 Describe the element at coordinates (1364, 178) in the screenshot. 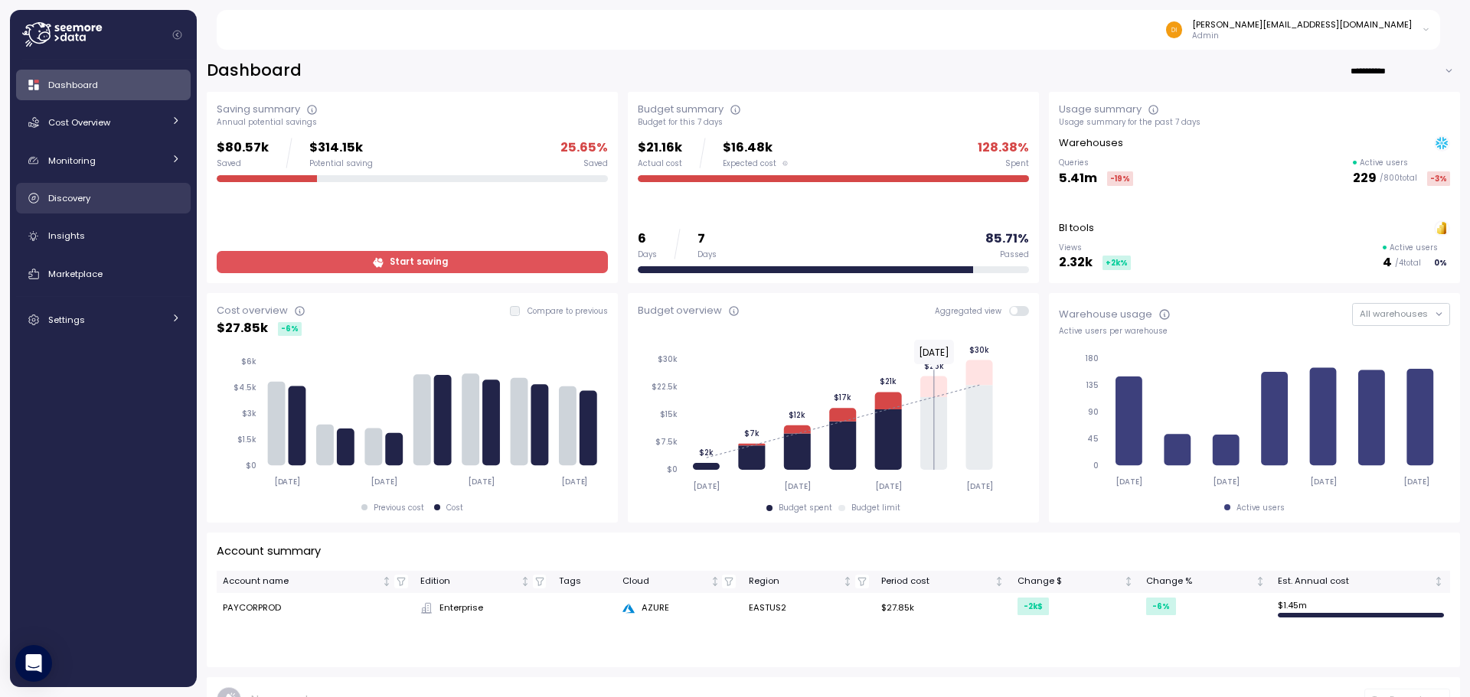

I see `p: 229` at that location.